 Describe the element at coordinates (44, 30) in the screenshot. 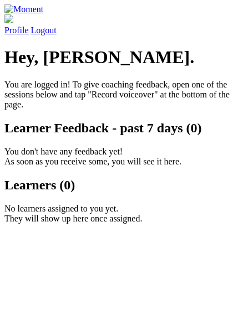

I see `a: Logout` at that location.